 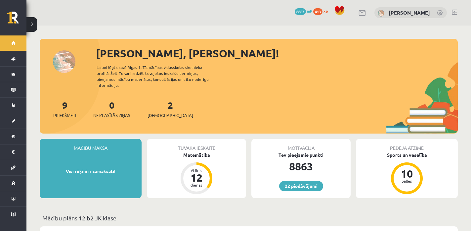 What do you see at coordinates (301, 166) in the screenshot?
I see `div: 8863` at bounding box center [301, 166].